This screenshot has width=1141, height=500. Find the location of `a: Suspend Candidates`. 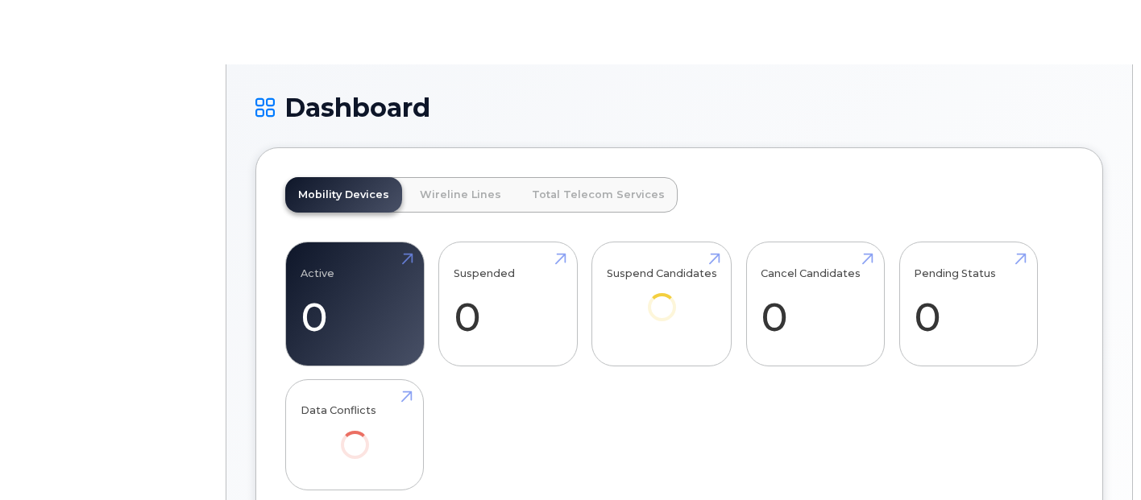

a: Suspend Candidates is located at coordinates (661, 297).